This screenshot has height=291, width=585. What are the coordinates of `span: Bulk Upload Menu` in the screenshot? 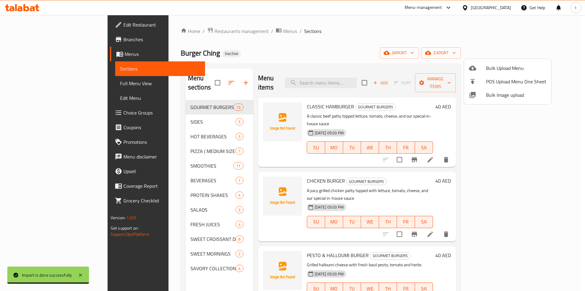 It's located at (516, 68).